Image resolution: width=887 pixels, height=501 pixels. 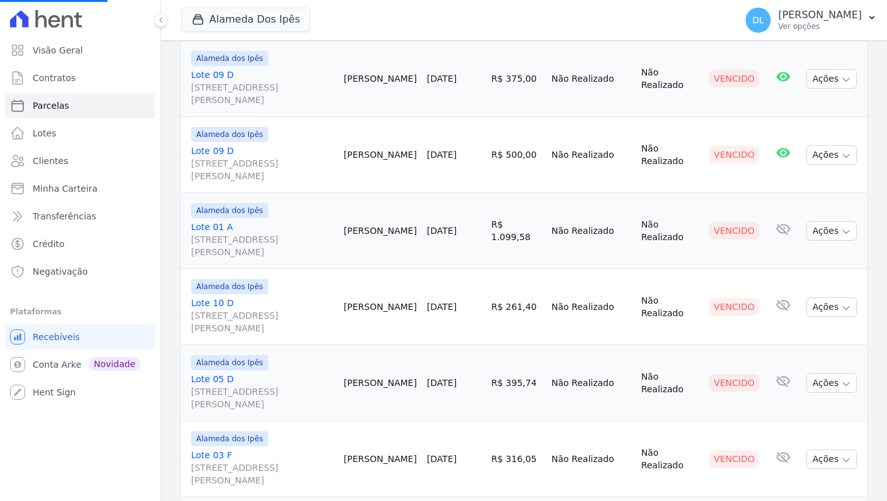 What do you see at coordinates (80, 337) in the screenshot?
I see `a: Recebíveis` at bounding box center [80, 337].